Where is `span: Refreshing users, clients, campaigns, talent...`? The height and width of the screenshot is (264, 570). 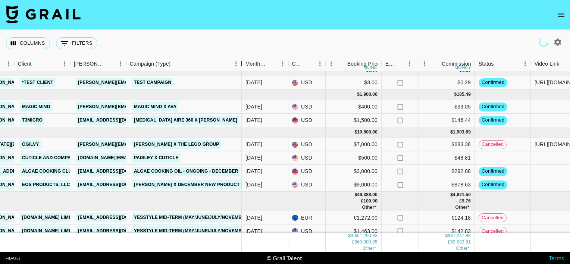 span: Refreshing users, clients, campaigns, talent... is located at coordinates (544, 42).